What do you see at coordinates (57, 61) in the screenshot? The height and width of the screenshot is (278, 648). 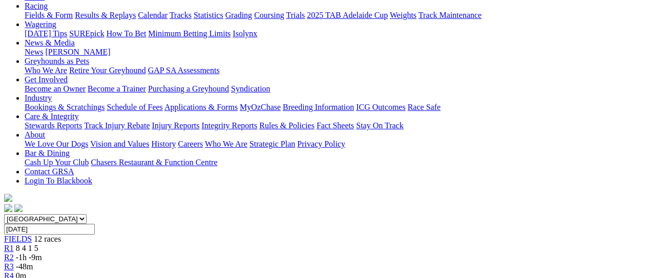 I see `a: Greyhounds as Pets` at bounding box center [57, 61].